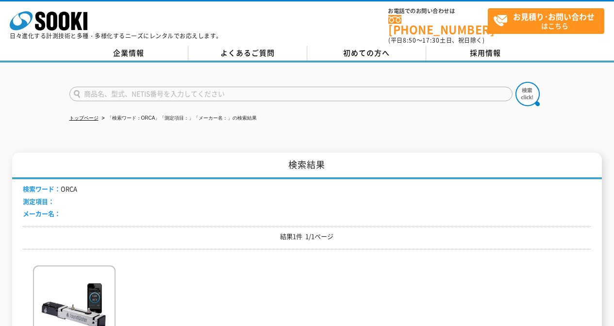  What do you see at coordinates (366, 53) in the screenshot?
I see `a: 初めての方へ` at bounding box center [366, 53].